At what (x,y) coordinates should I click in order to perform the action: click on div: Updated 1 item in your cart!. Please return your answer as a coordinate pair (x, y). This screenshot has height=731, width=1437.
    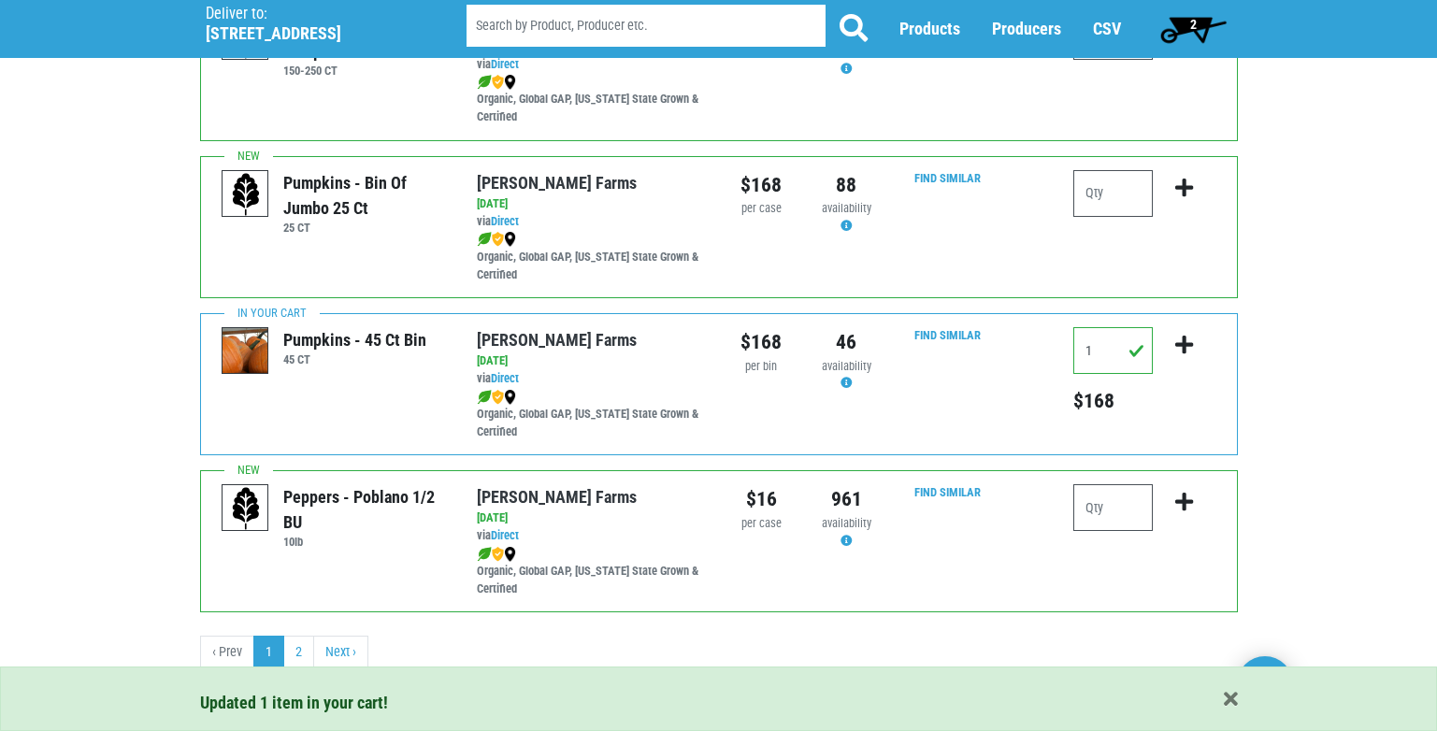
    Looking at the image, I should click on (719, 702).